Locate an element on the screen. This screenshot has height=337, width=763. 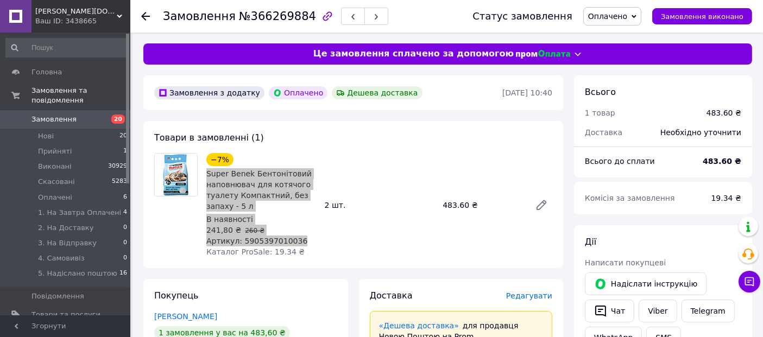
span: 16 is located at coordinates (123, 274).